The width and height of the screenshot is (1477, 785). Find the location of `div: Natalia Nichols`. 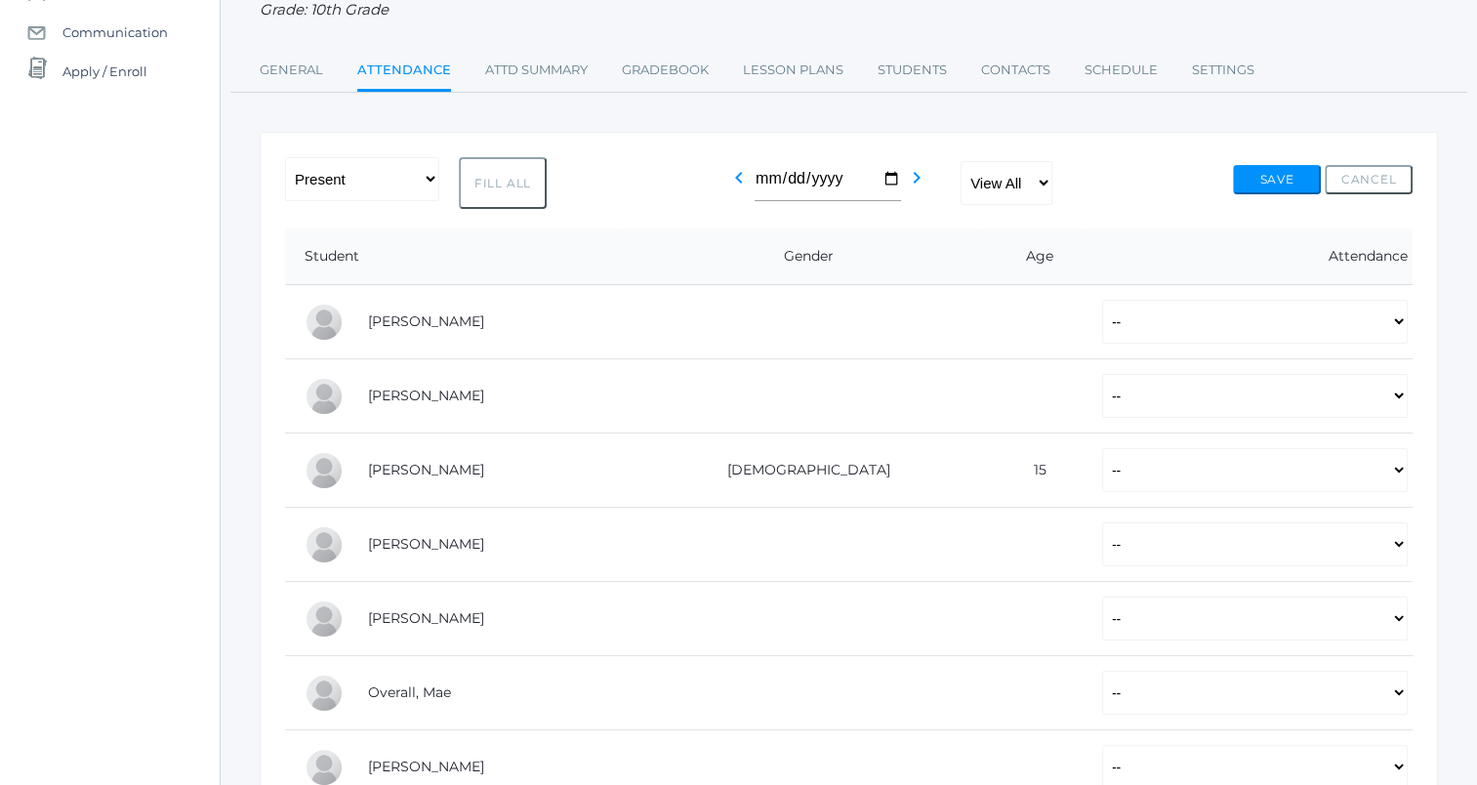

div: Natalia Nichols is located at coordinates (324, 619).